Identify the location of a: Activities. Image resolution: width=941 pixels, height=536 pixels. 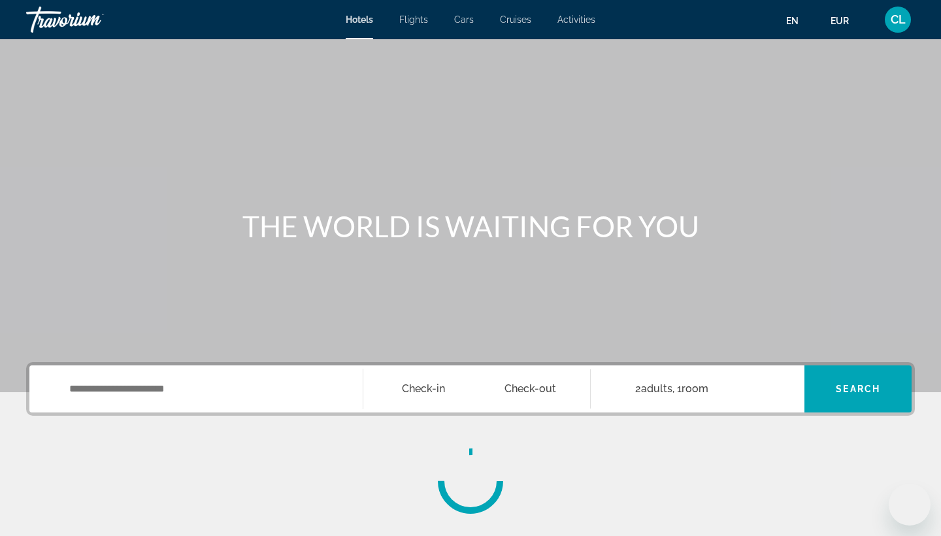
(577, 20).